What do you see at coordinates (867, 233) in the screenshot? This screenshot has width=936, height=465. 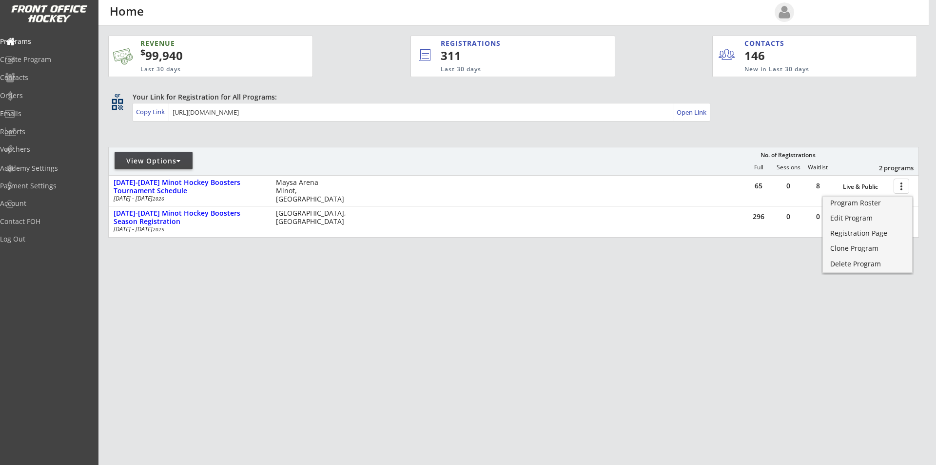 I see `div: Registration Page` at bounding box center [867, 233].